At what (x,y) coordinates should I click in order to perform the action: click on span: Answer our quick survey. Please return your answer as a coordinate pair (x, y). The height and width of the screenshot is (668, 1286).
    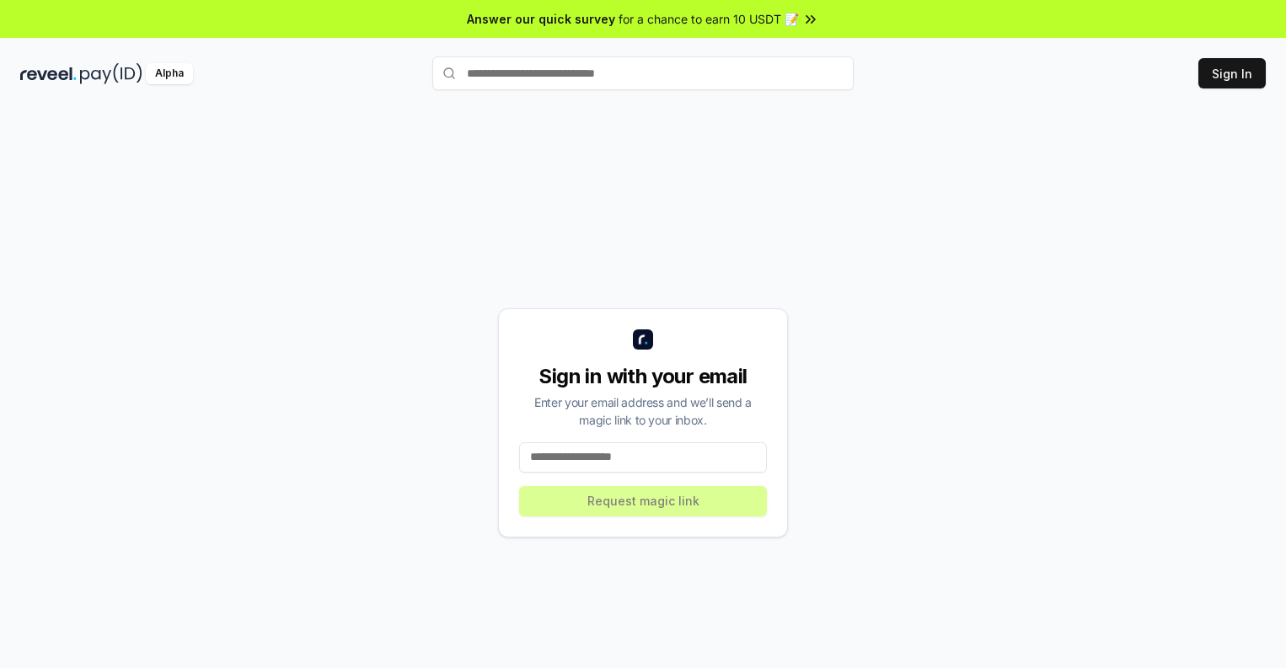
    Looking at the image, I should click on (541, 19).